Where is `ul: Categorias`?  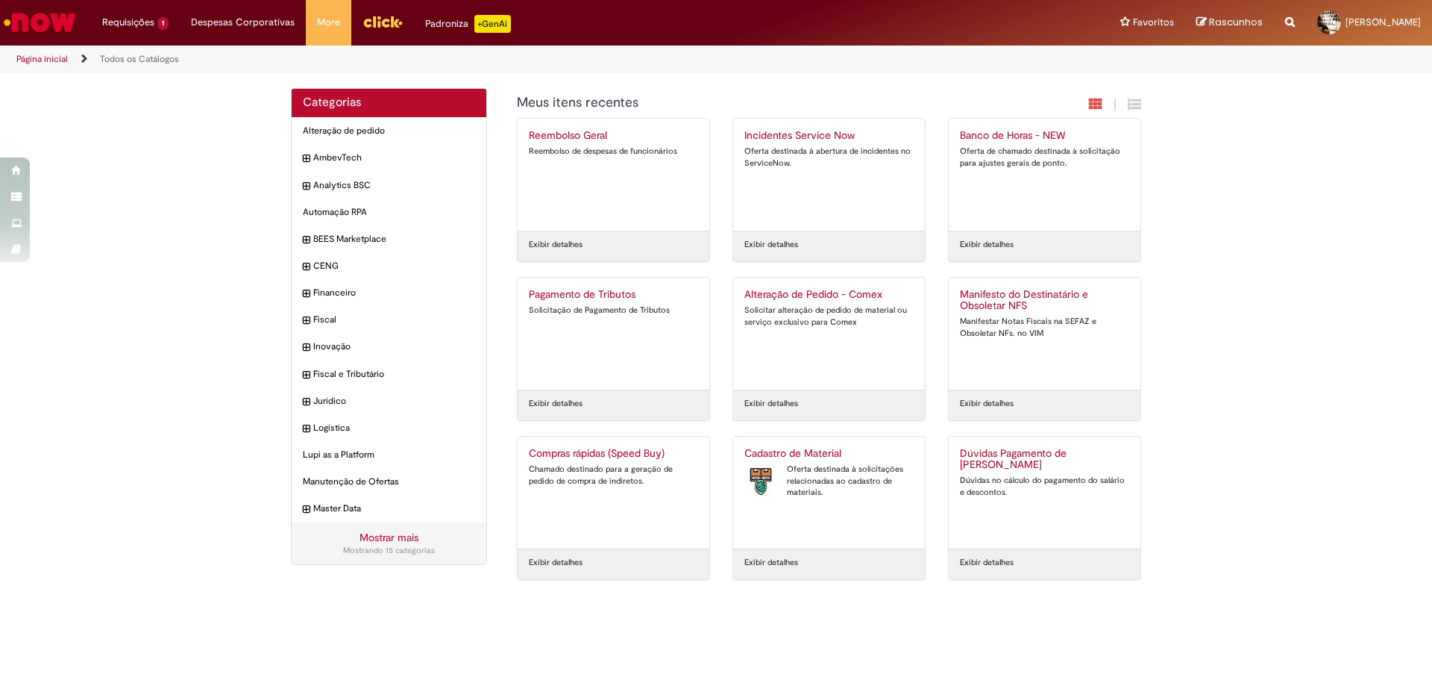 ul: Categorias is located at coordinates (389, 319).